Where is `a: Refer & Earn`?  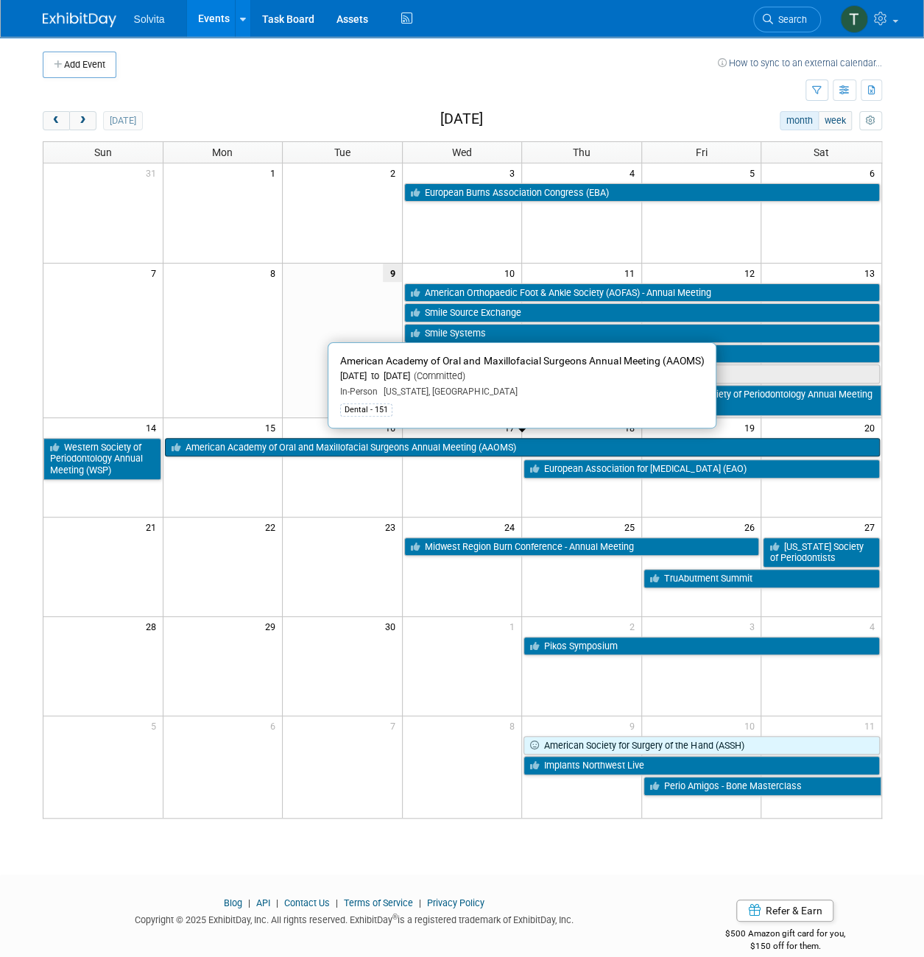 a: Refer & Earn is located at coordinates (785, 911).